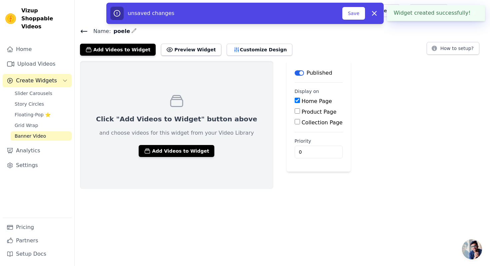 The image size is (490, 266). I want to click on a: Banner Video, so click(41, 136).